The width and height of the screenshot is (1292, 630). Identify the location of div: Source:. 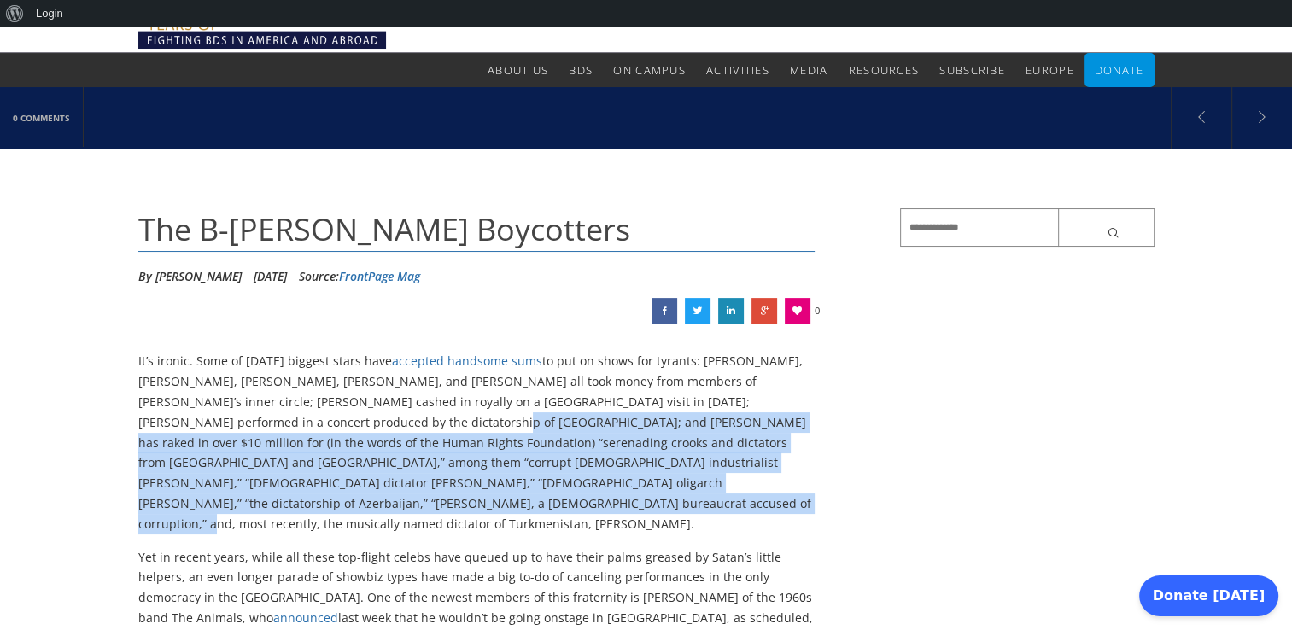
(359, 277).